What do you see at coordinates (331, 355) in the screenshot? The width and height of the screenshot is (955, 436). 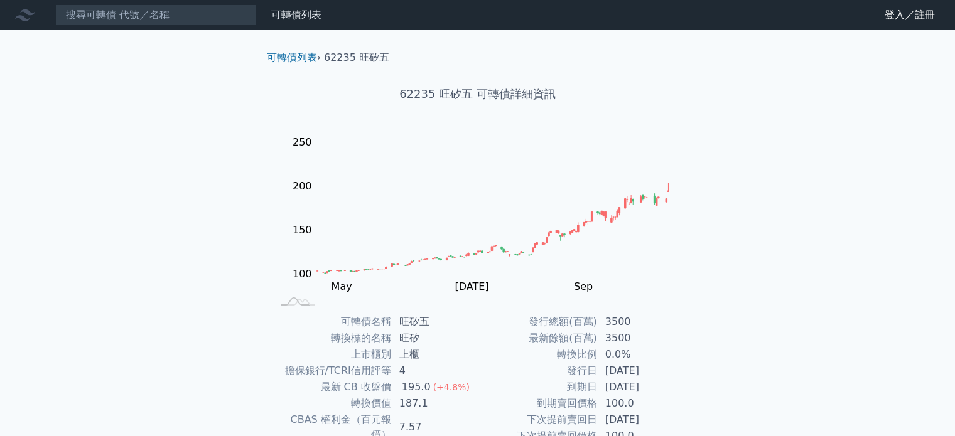 I see `td: 上市櫃別` at bounding box center [331, 355].